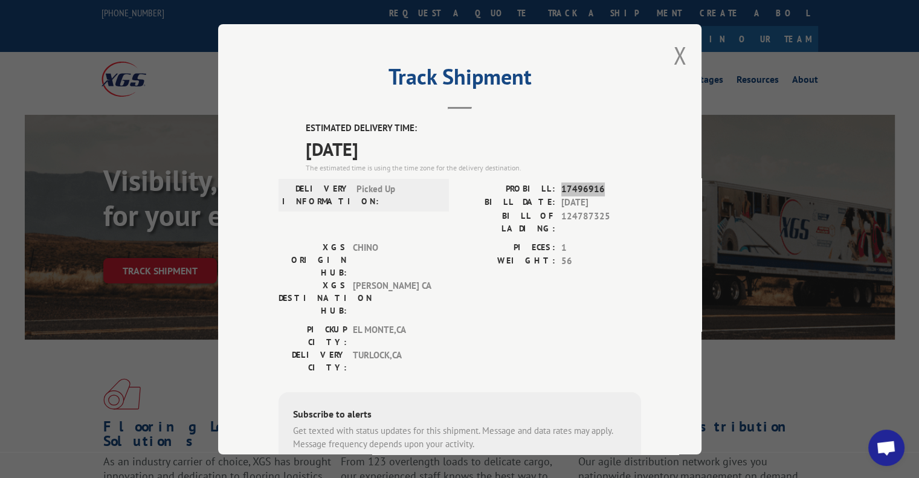  Describe the element at coordinates (507, 202) in the screenshot. I see `label: BILL DATE:` at that location.